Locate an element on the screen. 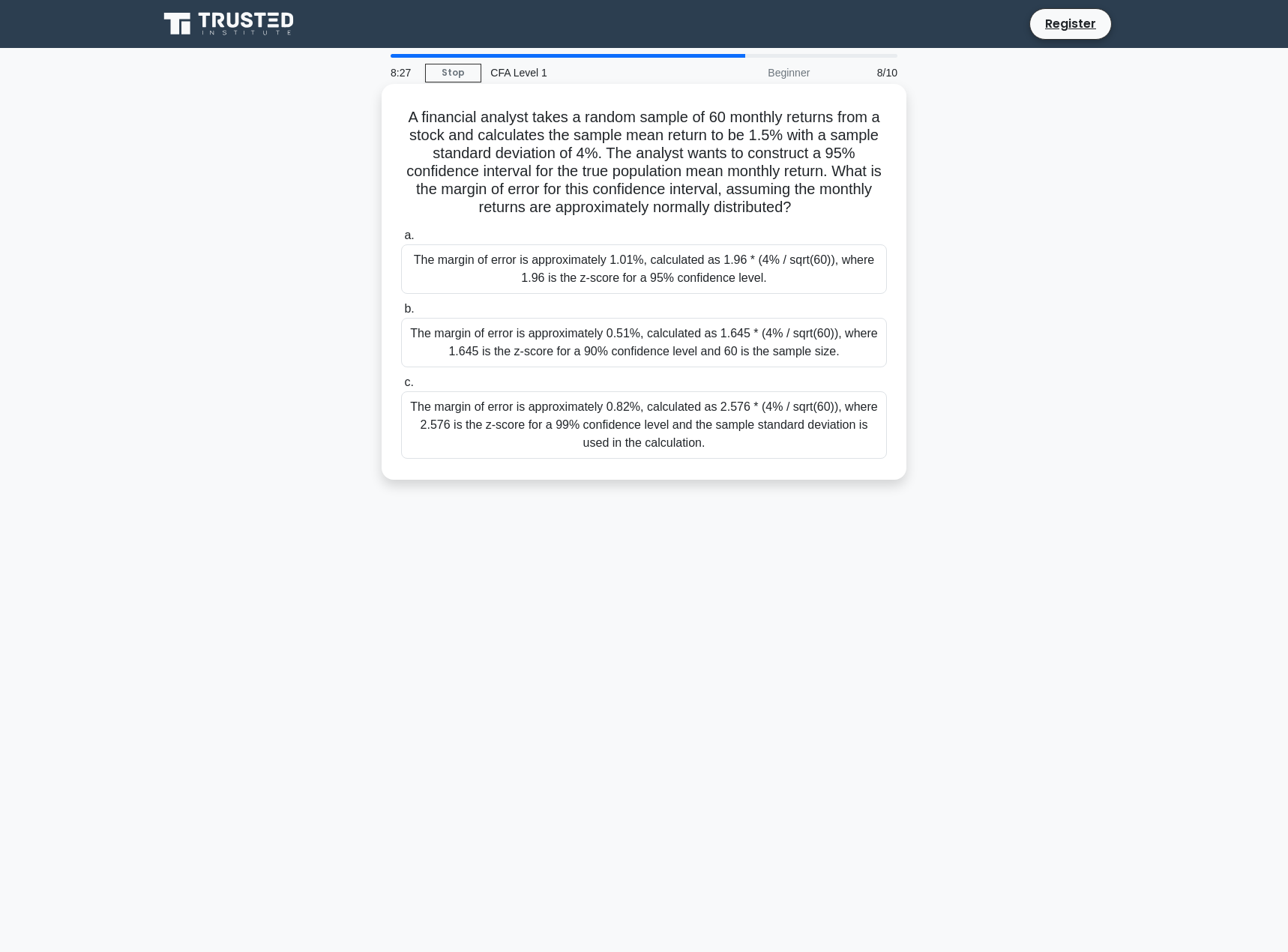 This screenshot has width=1288, height=952. span: a. is located at coordinates (408, 234).